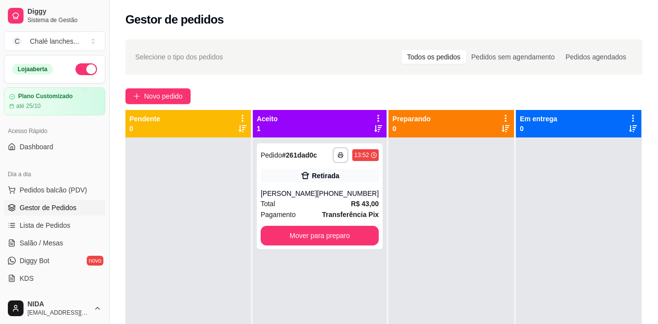 This screenshot has width=658, height=324. I want to click on div: Chalé lanches ..., so click(54, 41).